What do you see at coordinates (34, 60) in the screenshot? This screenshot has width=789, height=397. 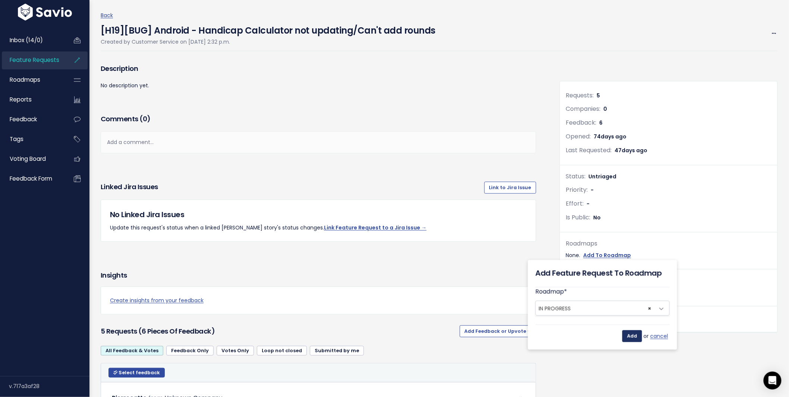 I see `span: Feature Requests` at bounding box center [34, 60].